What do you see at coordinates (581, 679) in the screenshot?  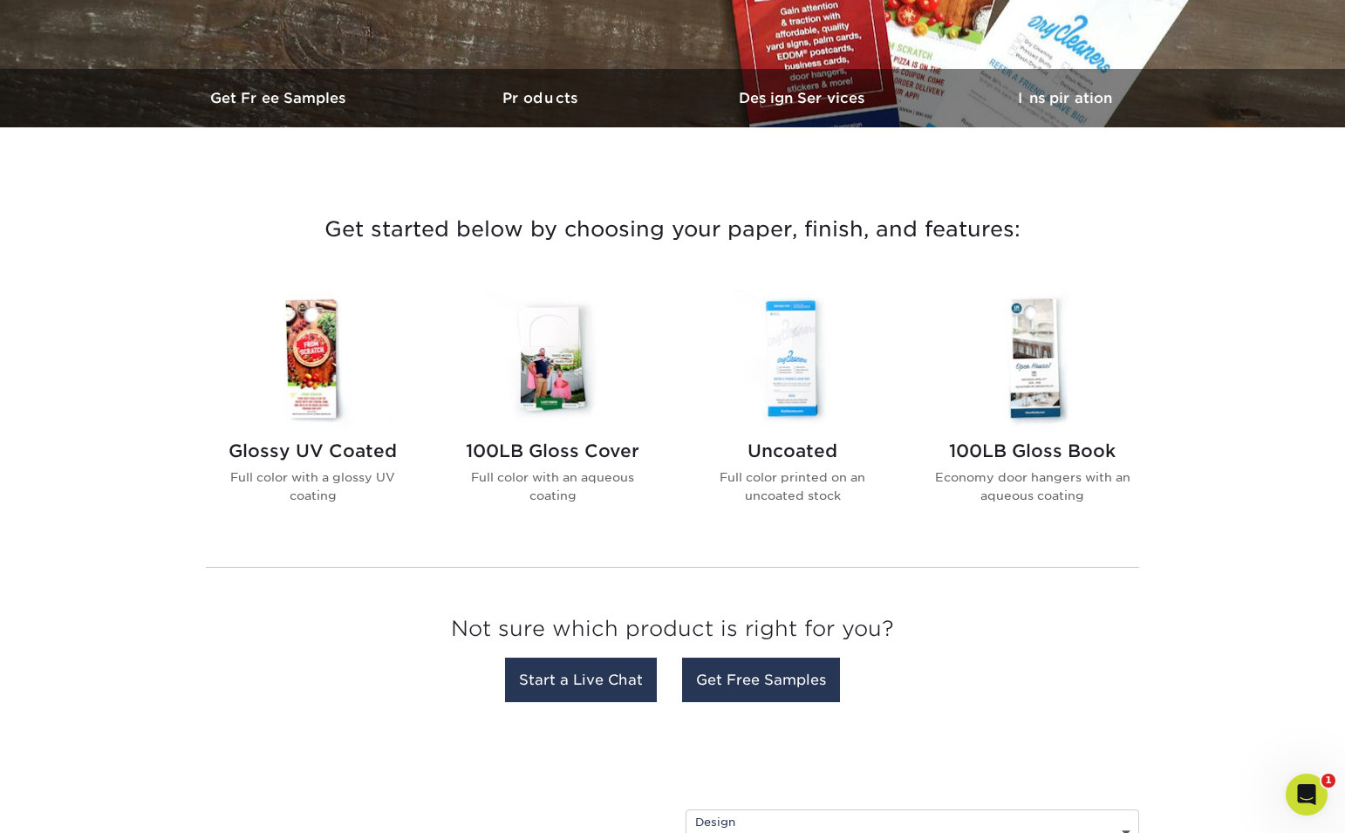 I see `a: Start a Live Chat` at bounding box center [581, 679].